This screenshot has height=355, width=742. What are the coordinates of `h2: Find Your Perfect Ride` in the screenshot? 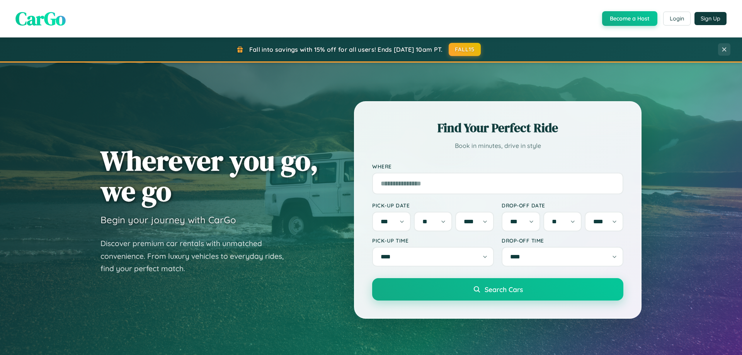 It's located at (498, 128).